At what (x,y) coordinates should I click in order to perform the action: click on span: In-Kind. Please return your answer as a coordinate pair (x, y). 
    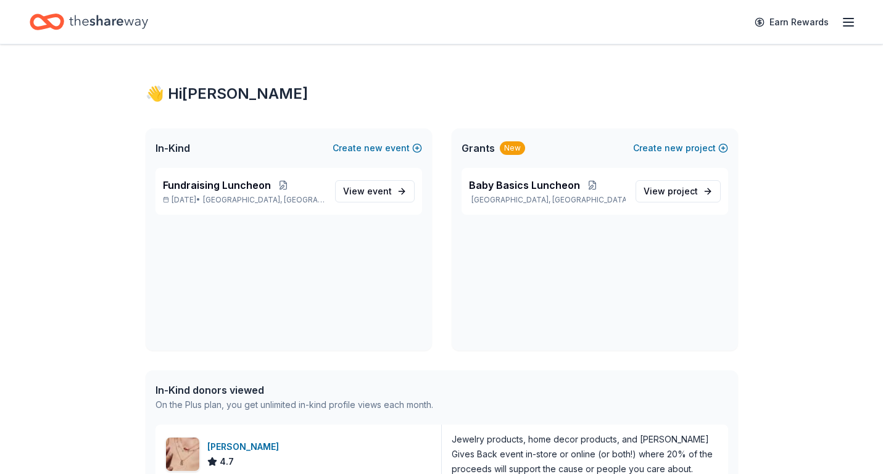
    Looking at the image, I should click on (173, 148).